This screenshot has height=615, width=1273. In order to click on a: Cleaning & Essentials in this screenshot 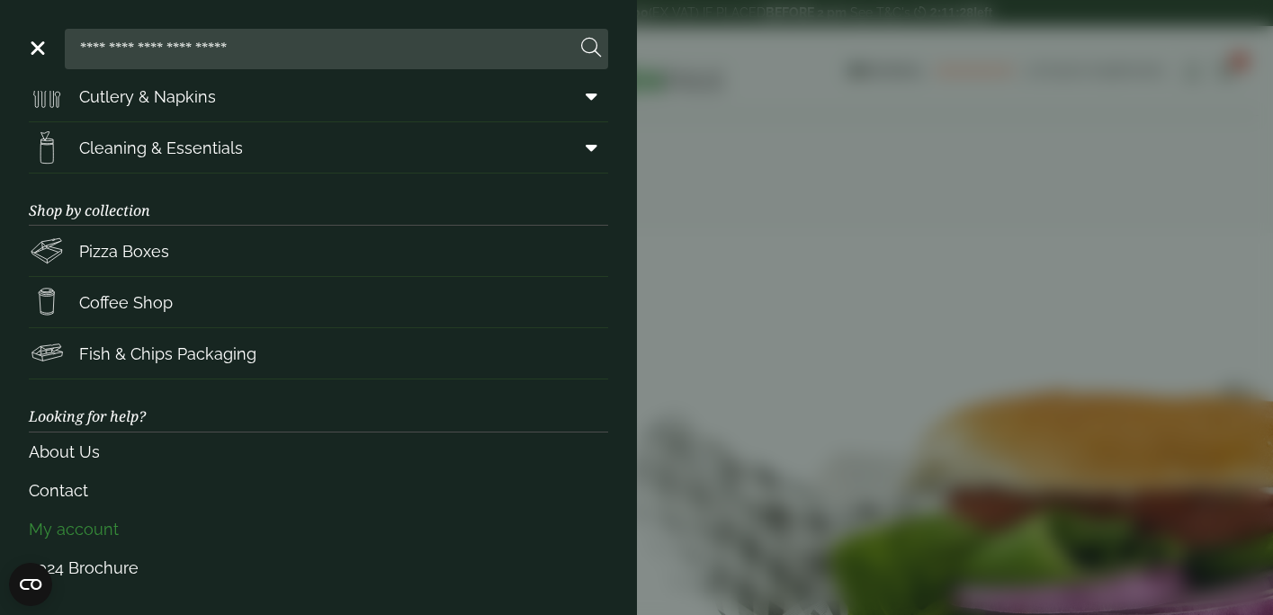, I will do `click(319, 148)`.